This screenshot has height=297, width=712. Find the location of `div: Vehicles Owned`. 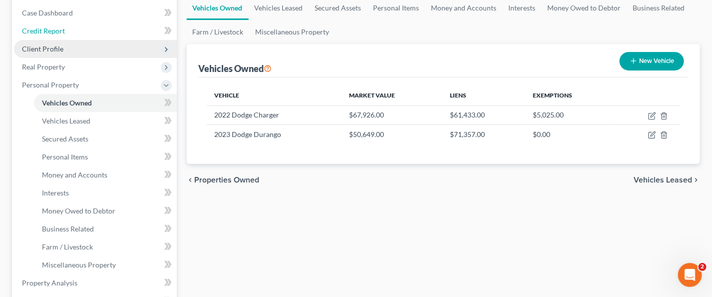

div: Vehicles Owned is located at coordinates (235, 68).